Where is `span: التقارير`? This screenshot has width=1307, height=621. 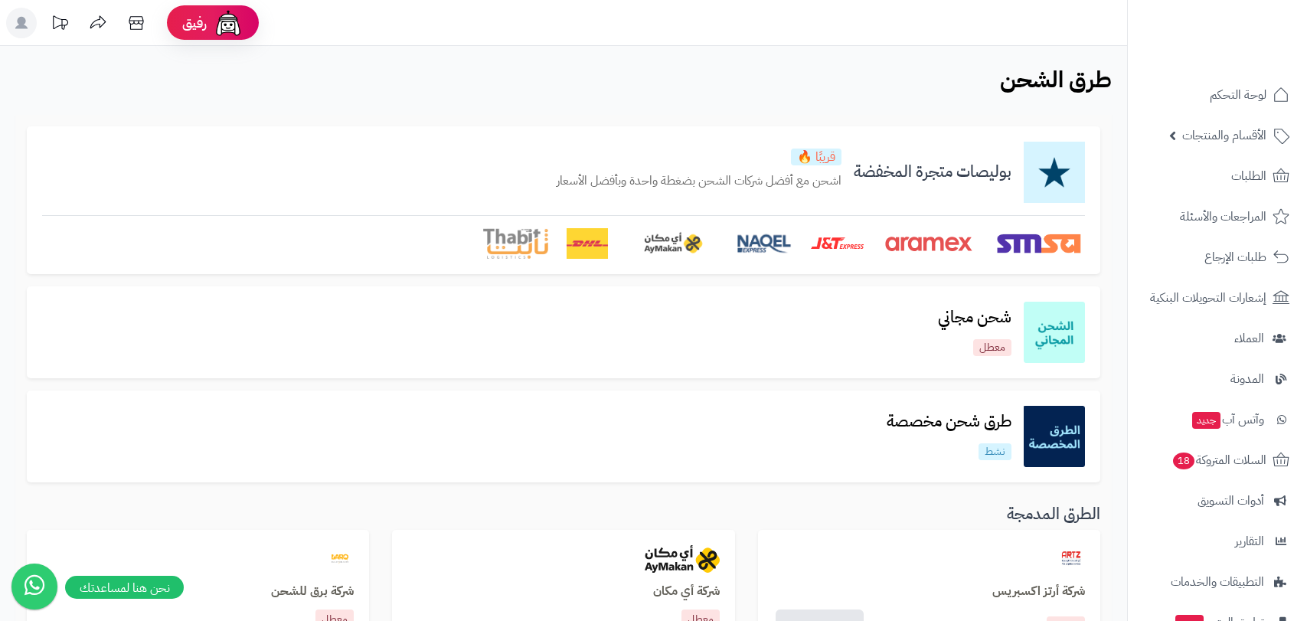
span: التقارير is located at coordinates (1250, 541).